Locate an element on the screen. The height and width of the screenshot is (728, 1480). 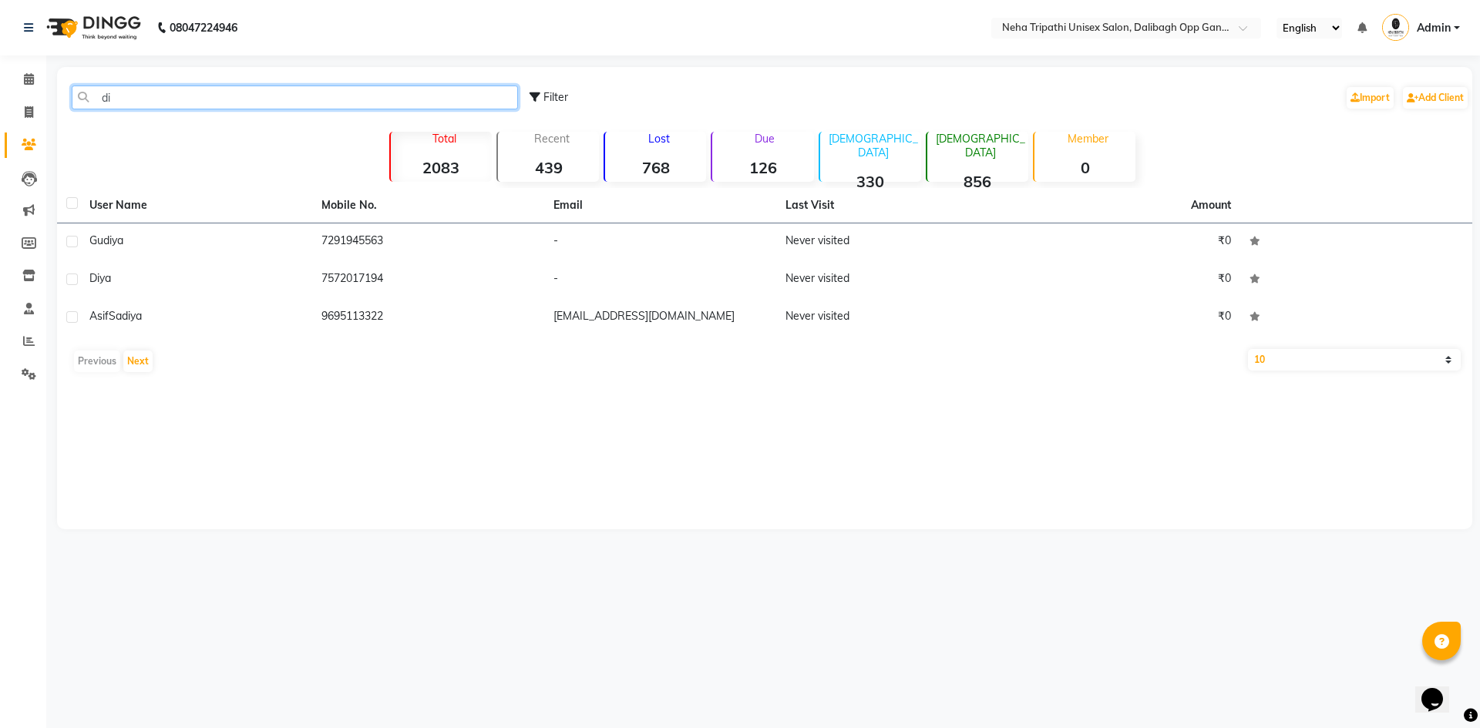
input: Search by Name/Mobile/Email/Code is located at coordinates (294, 97).